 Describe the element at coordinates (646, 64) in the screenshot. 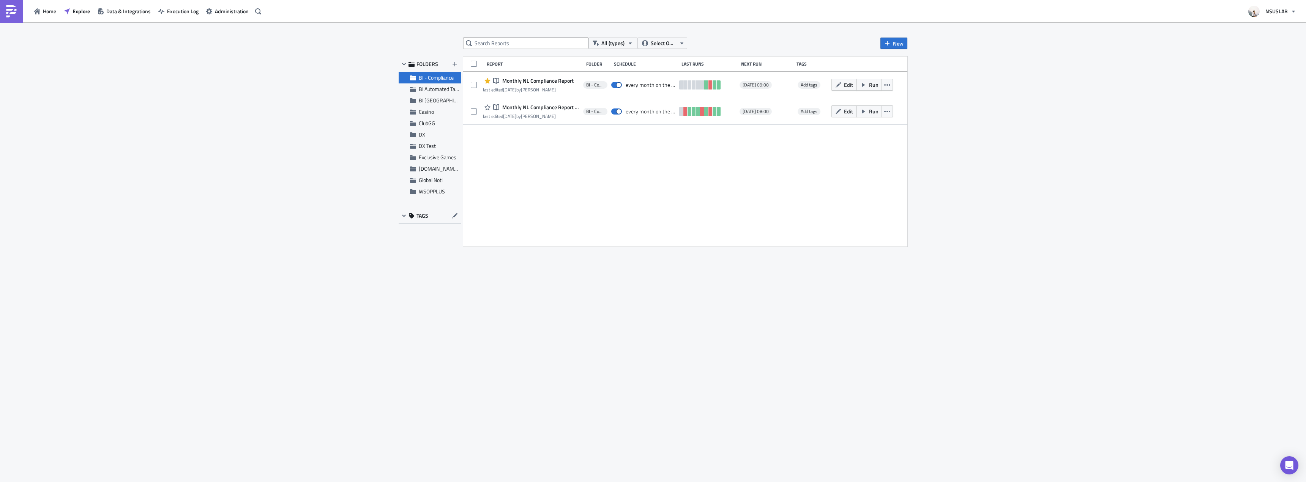

I see `div: Schedule` at that location.